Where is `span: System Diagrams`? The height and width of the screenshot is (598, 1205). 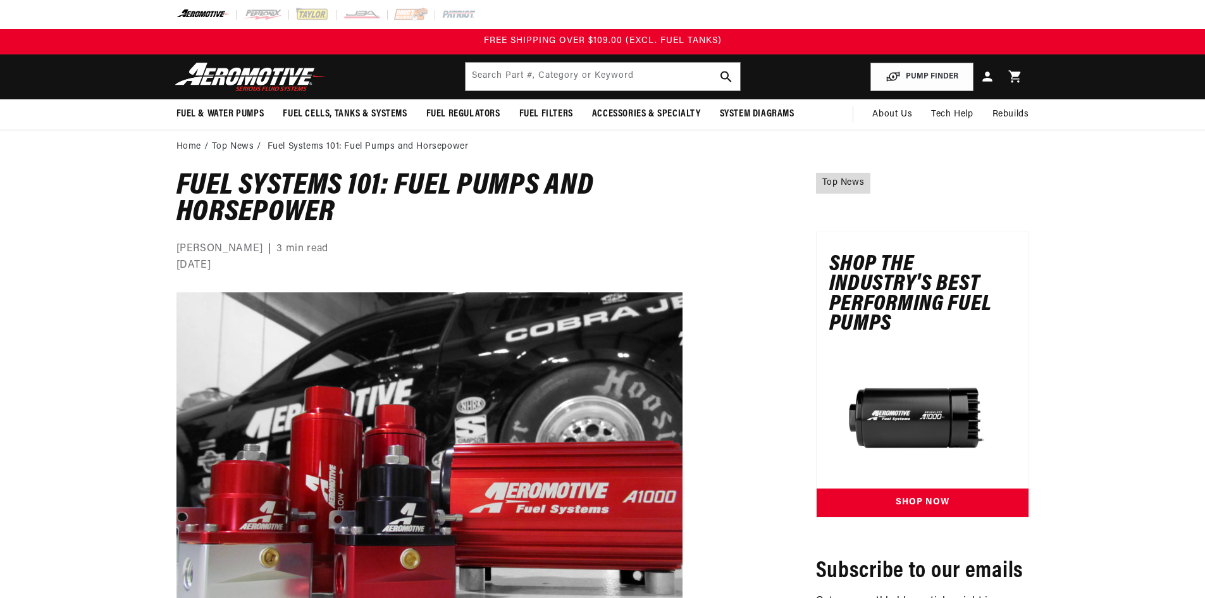
span: System Diagrams is located at coordinates (757, 114).